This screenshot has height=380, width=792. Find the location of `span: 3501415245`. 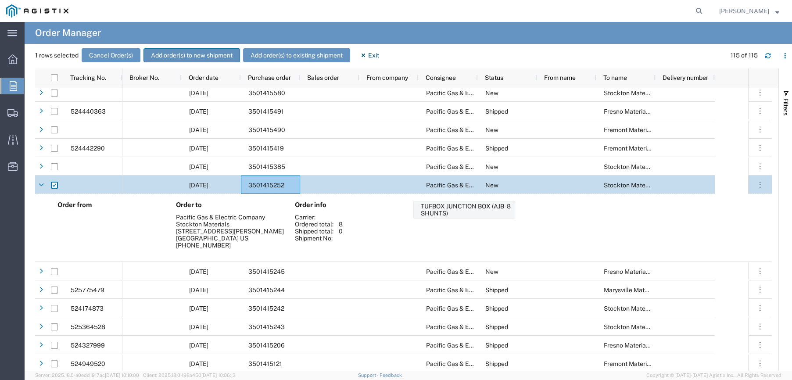

span: 3501415245 is located at coordinates (266, 272).